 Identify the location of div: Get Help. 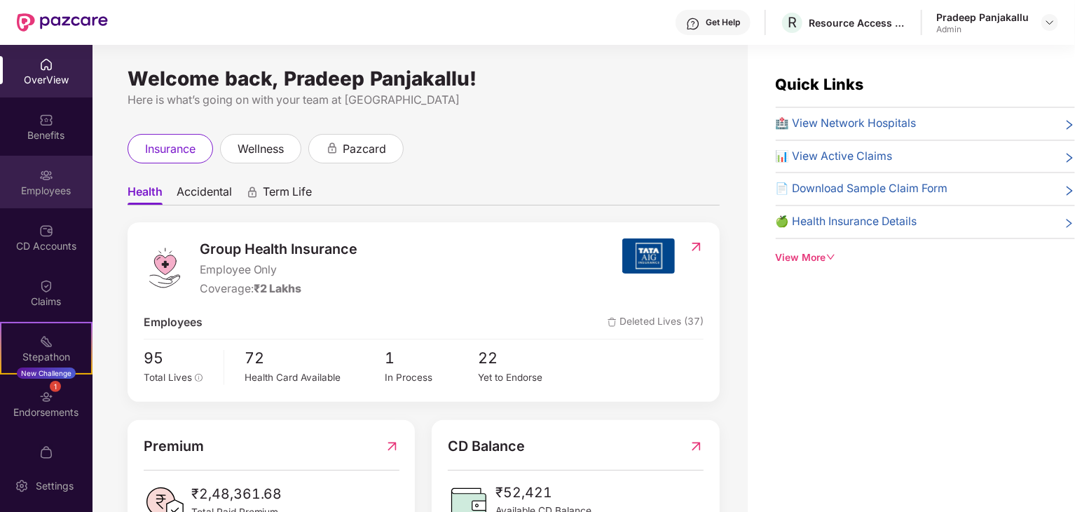
(723, 22).